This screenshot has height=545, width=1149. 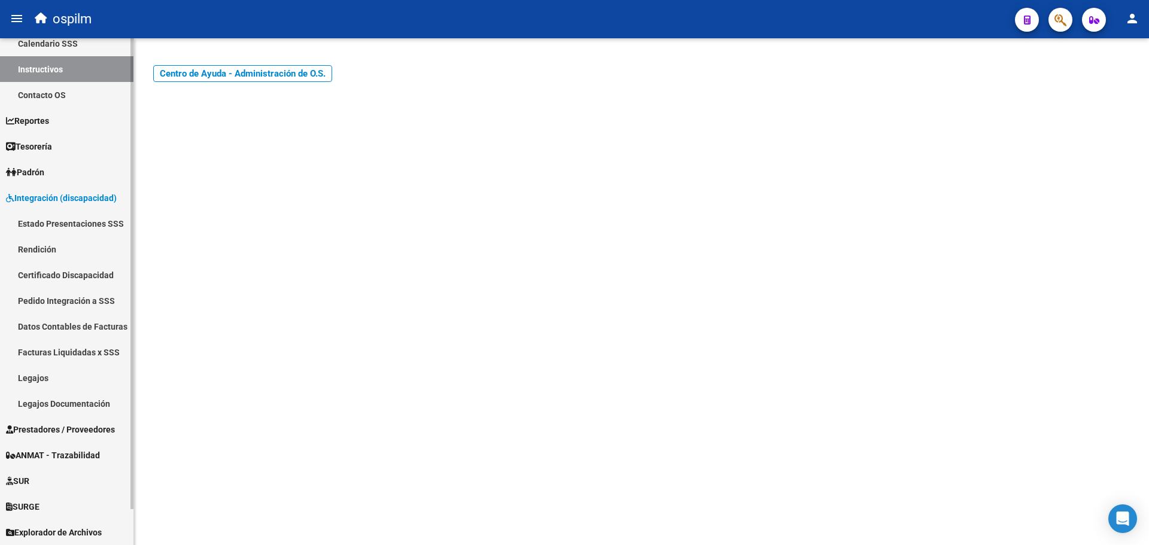 I want to click on span: Explorador de Archivos, so click(x=54, y=533).